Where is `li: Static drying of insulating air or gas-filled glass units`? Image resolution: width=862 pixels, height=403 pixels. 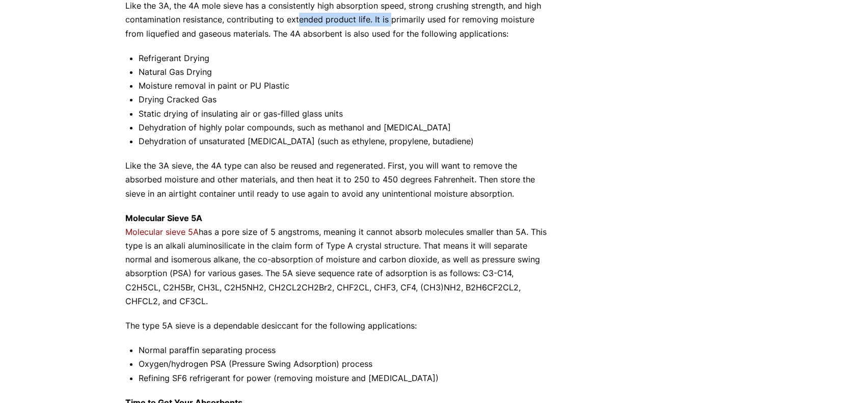 li: Static drying of insulating air or gas-filled glass units is located at coordinates (344, 114).